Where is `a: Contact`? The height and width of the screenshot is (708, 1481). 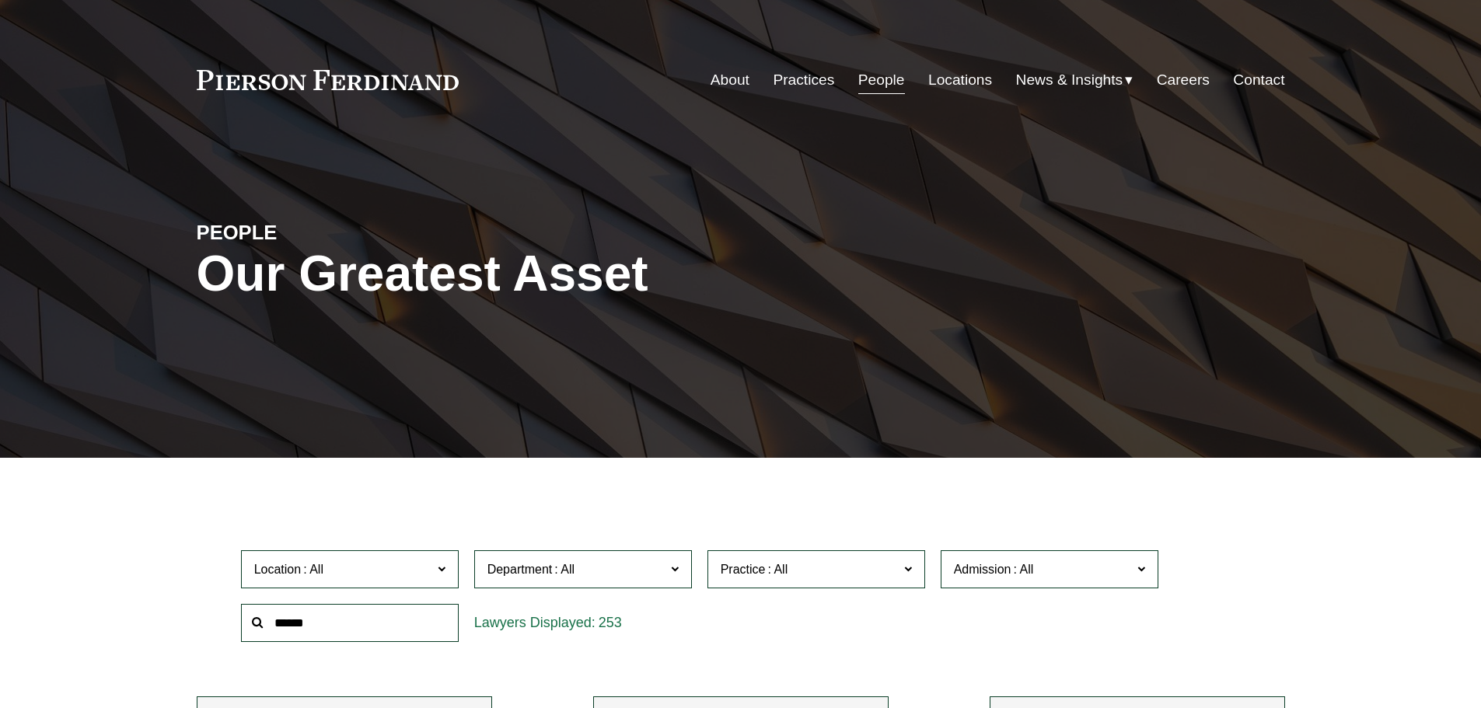 a: Contact is located at coordinates (1259, 80).